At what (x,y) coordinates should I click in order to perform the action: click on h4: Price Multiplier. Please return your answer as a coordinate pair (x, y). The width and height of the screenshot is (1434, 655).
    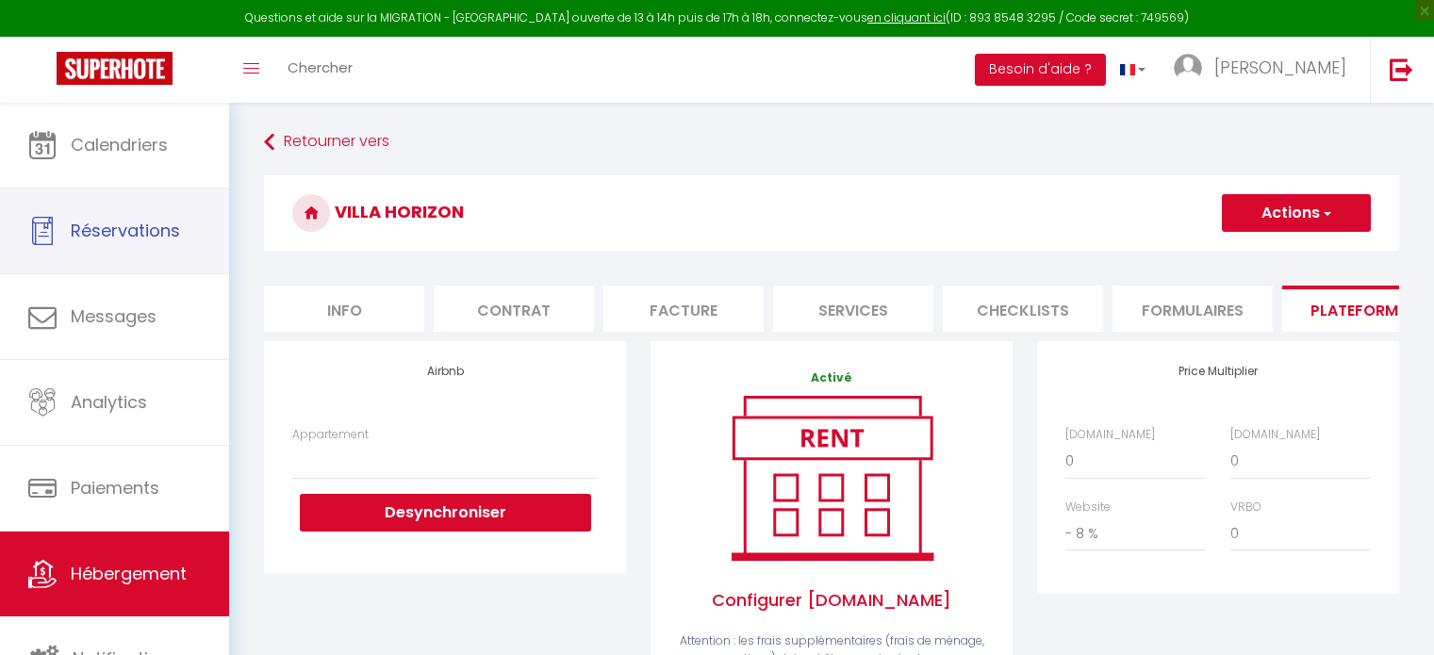
    Looking at the image, I should click on (1218, 371).